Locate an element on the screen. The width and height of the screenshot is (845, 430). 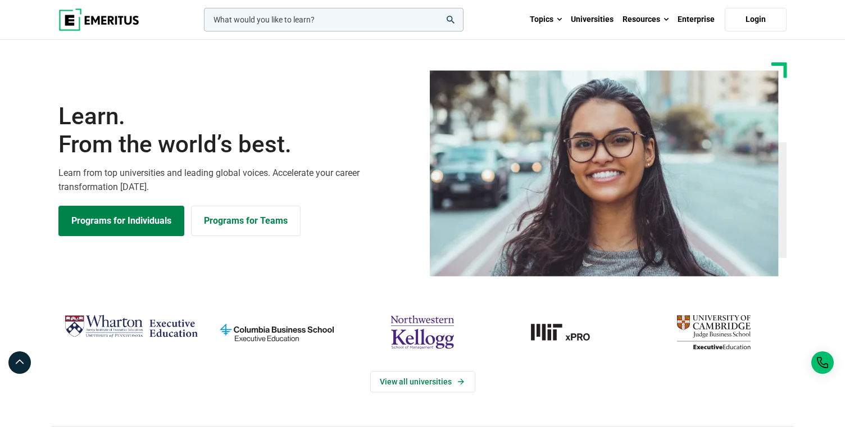
a: Explore Programs is located at coordinates (121, 221).